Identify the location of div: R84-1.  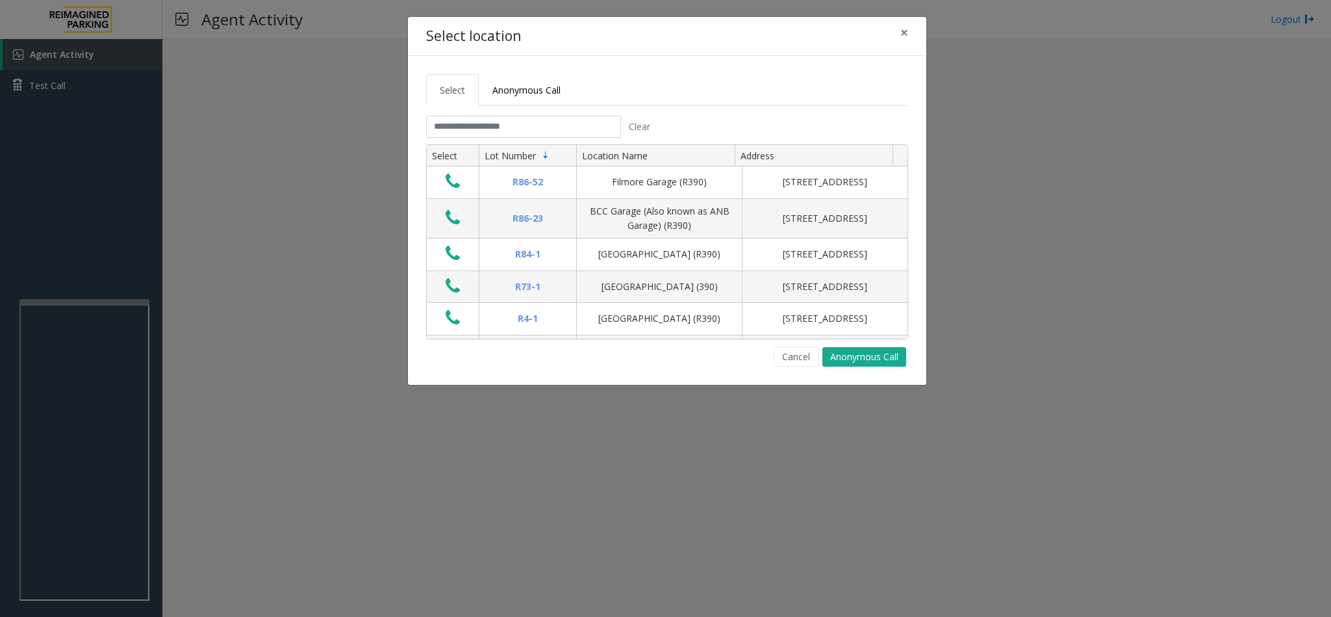
(528, 254).